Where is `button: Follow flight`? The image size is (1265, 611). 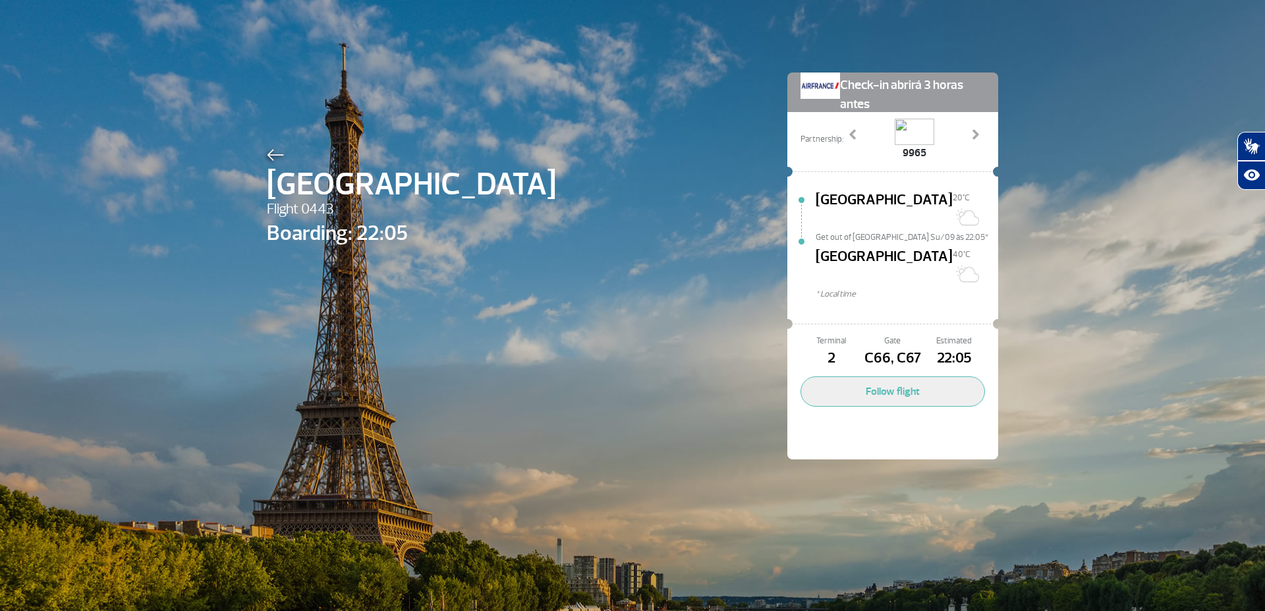 button: Follow flight is located at coordinates (893, 391).